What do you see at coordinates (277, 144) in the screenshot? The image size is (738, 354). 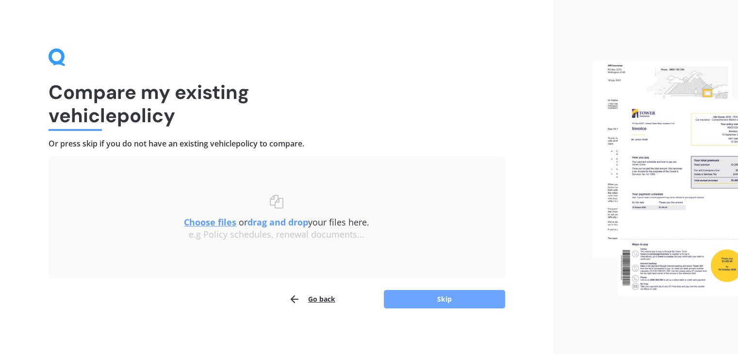 I see `h4: Or press skip if you do not have an existing vehicle policy to compare.` at bounding box center [277, 144].